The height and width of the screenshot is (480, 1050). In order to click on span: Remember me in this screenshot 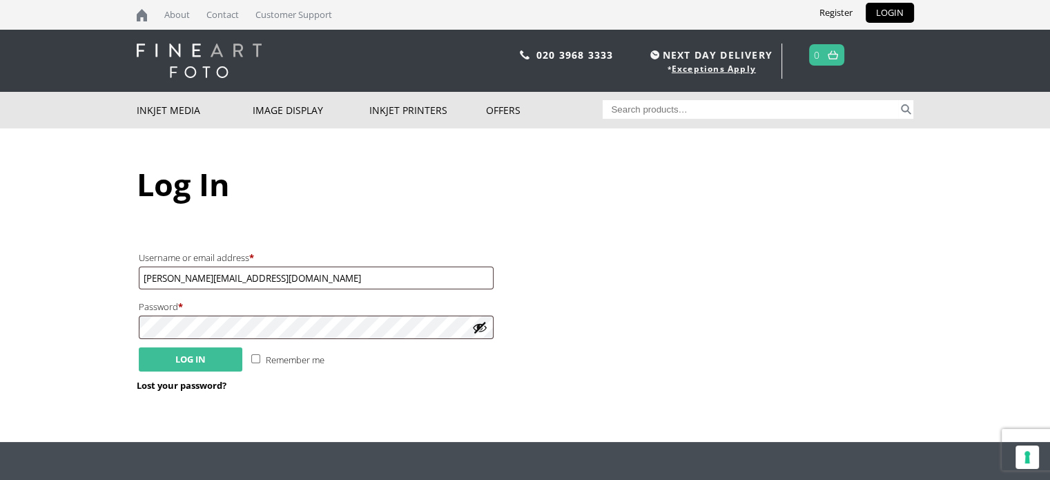, I will do `click(295, 360)`.